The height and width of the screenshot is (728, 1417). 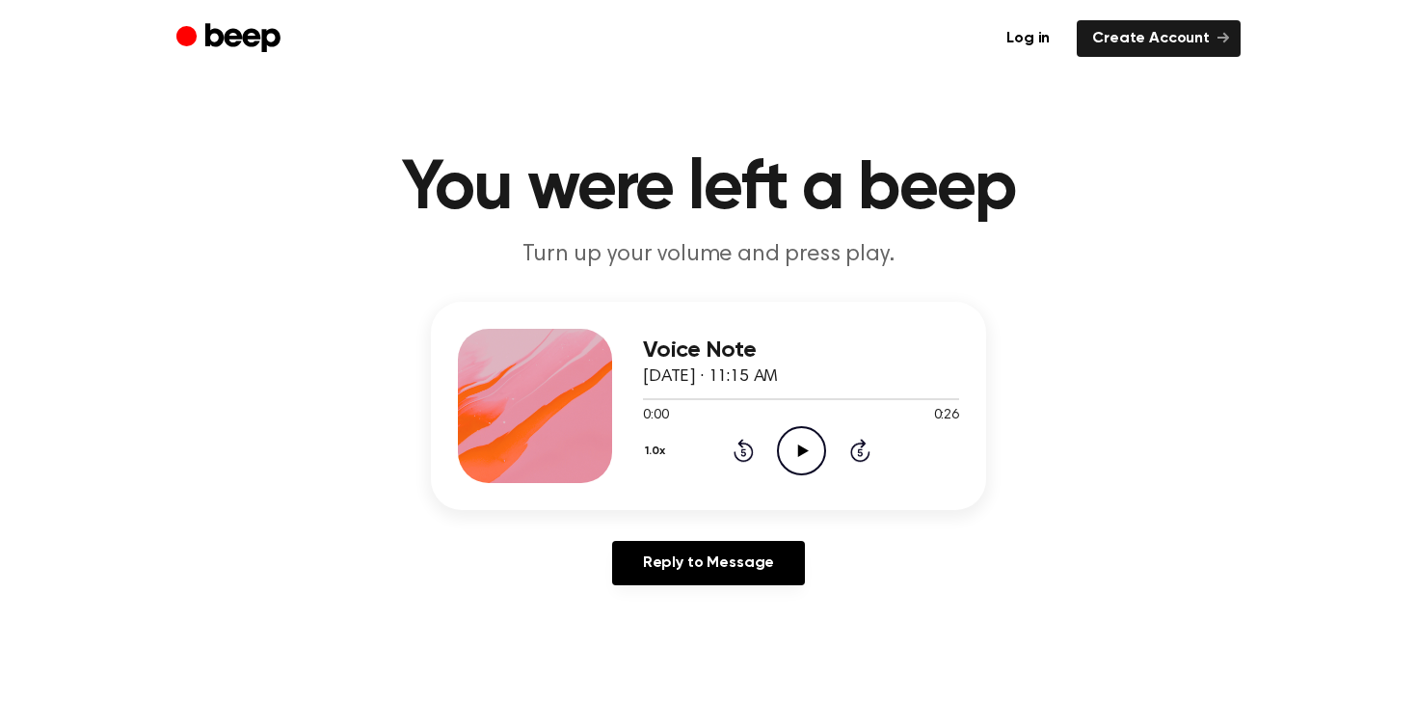 I want to click on a: Create Account, so click(x=1159, y=39).